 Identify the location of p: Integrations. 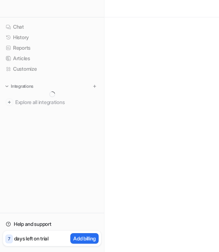
(22, 86).